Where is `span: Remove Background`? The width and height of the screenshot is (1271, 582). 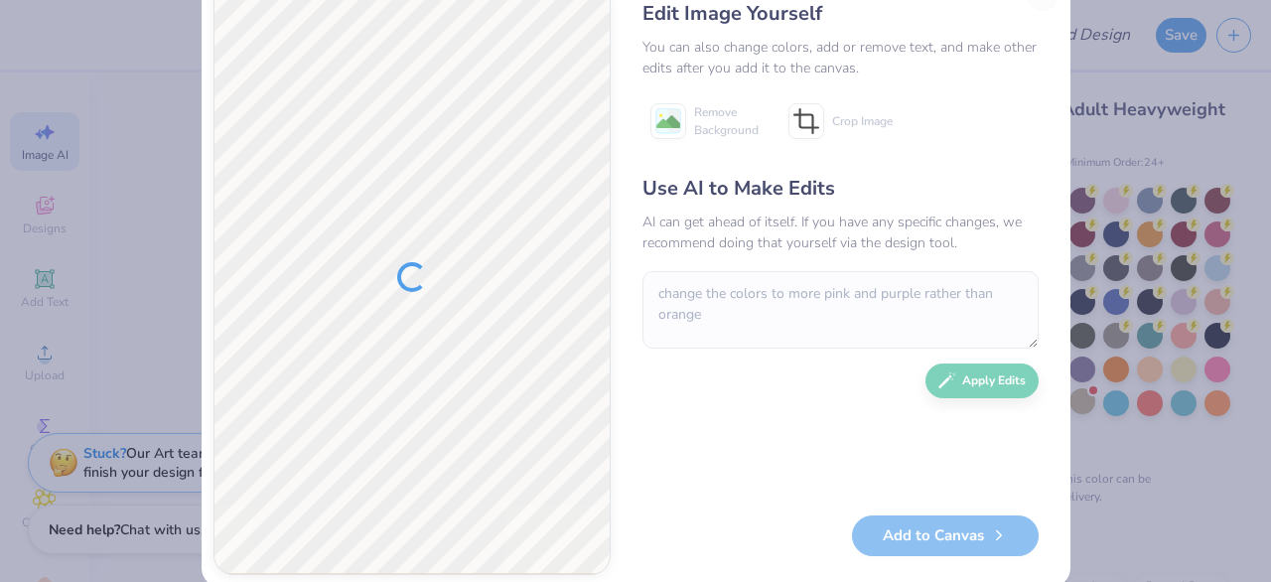
span: Remove Background is located at coordinates (726, 121).